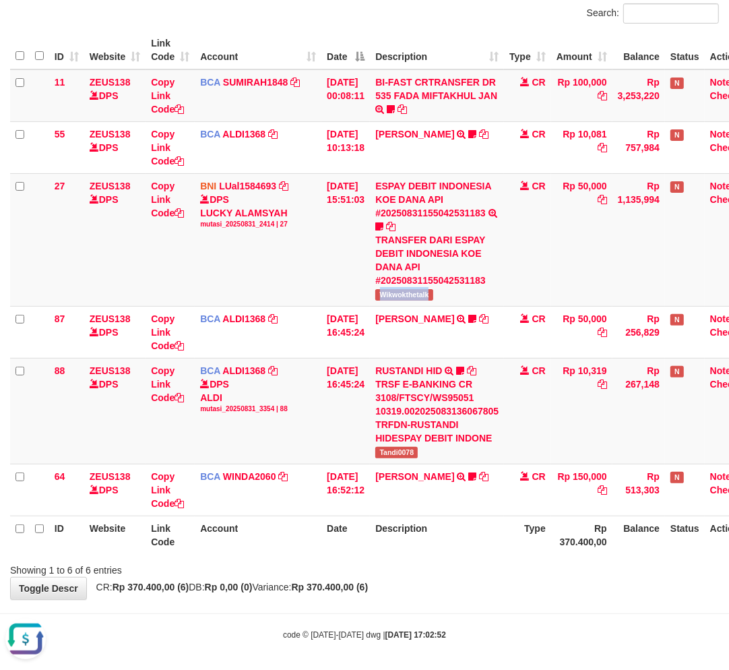 The width and height of the screenshot is (729, 670). Describe the element at coordinates (115, 534) in the screenshot. I see `th: Website` at that location.